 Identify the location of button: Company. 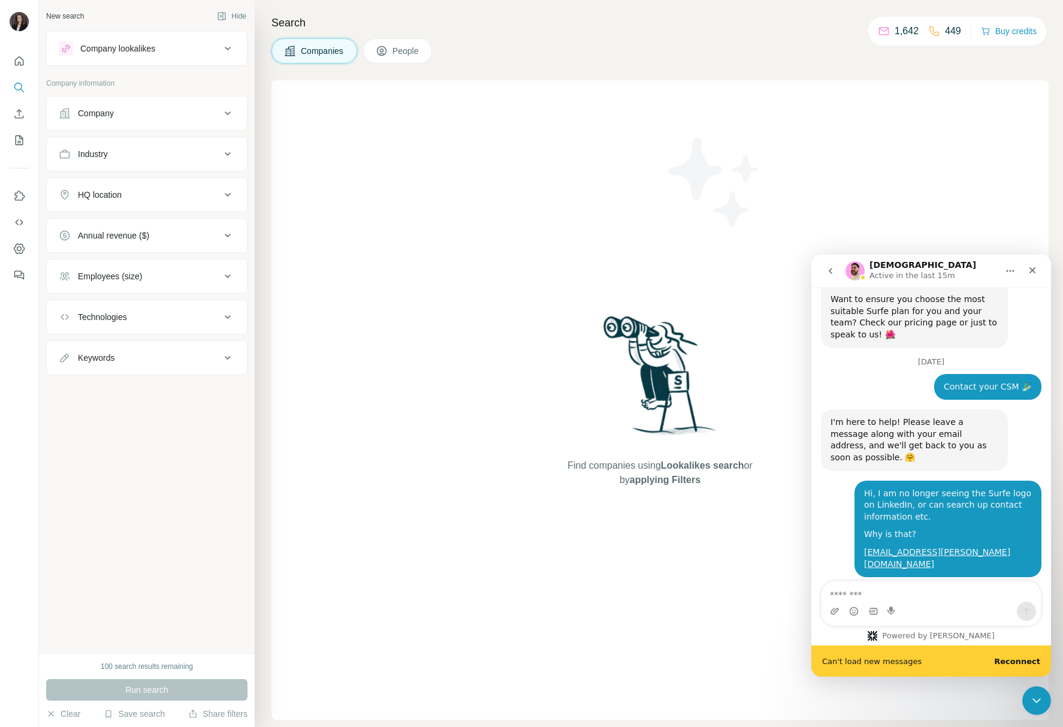
(147, 113).